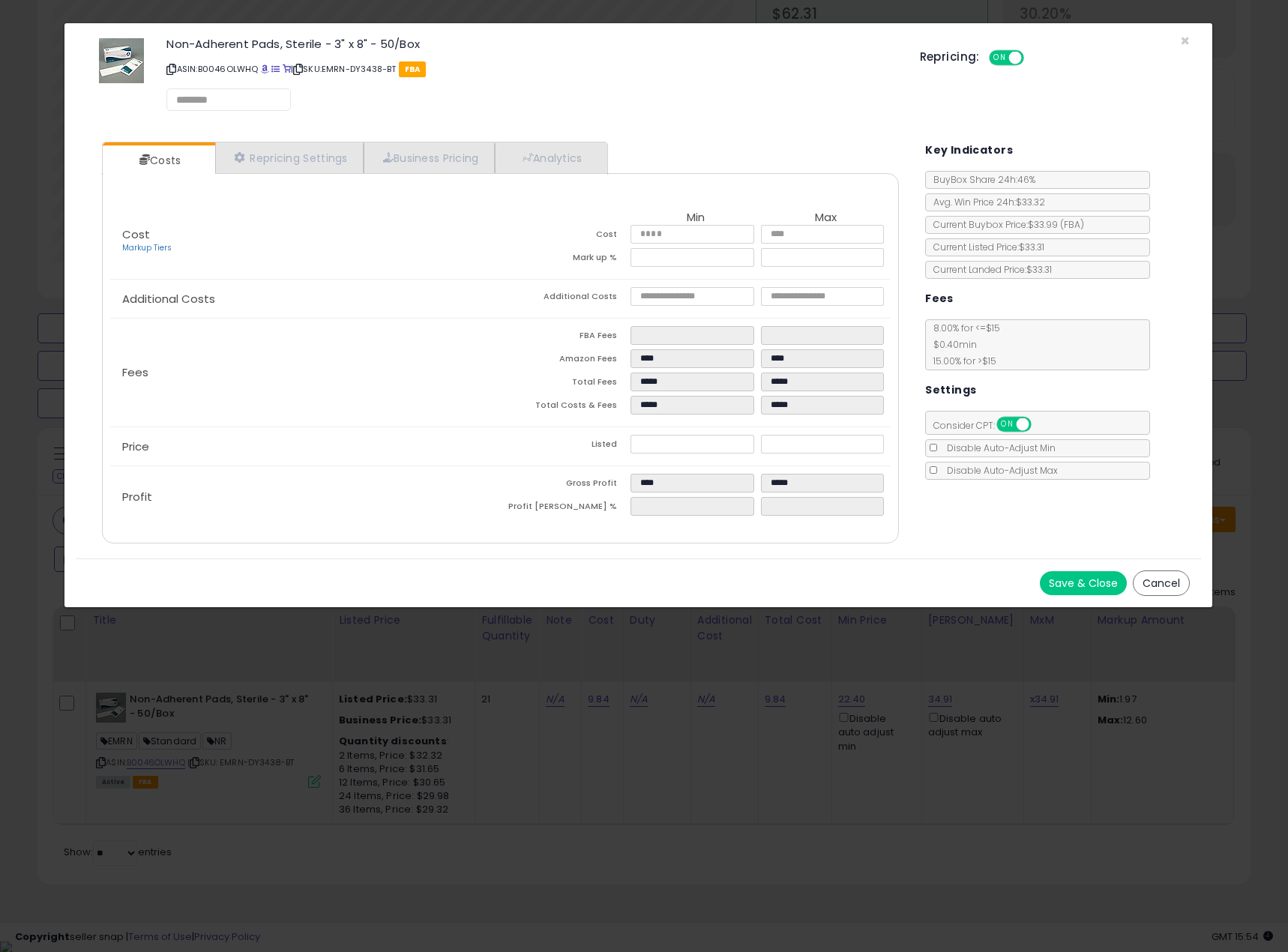 This screenshot has height=952, width=1288. What do you see at coordinates (961, 361) in the screenshot?
I see `span: 15.00 % for > $15` at bounding box center [961, 361].